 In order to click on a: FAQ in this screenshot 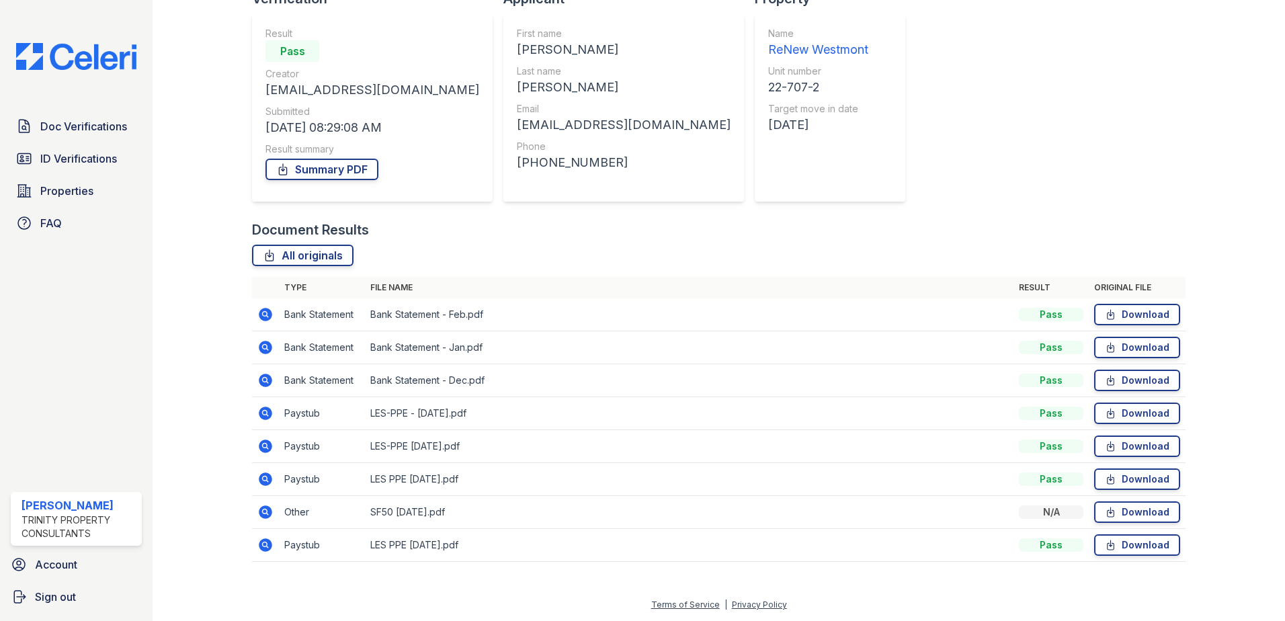, I will do `click(76, 223)`.